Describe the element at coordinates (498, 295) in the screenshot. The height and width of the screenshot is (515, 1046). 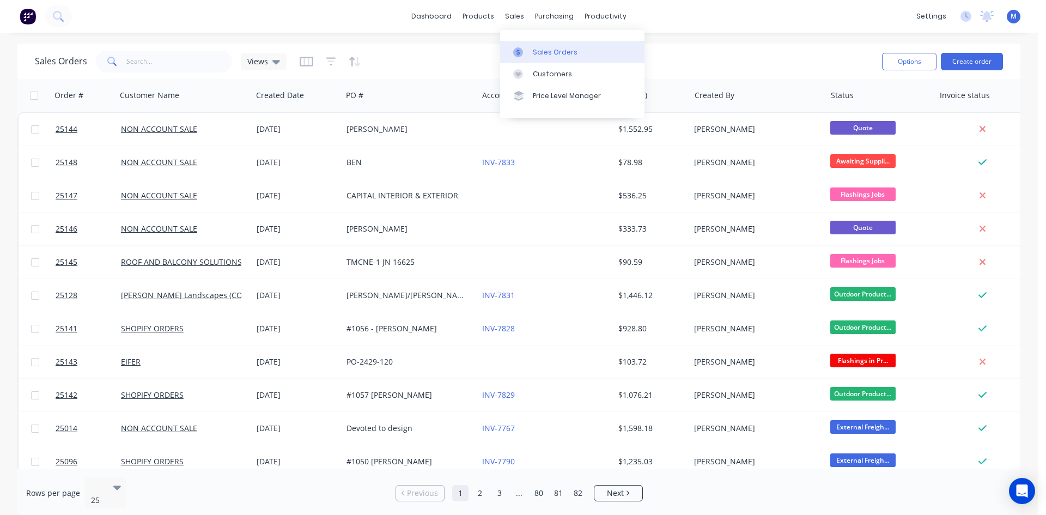
I see `a: INV-7831` at that location.